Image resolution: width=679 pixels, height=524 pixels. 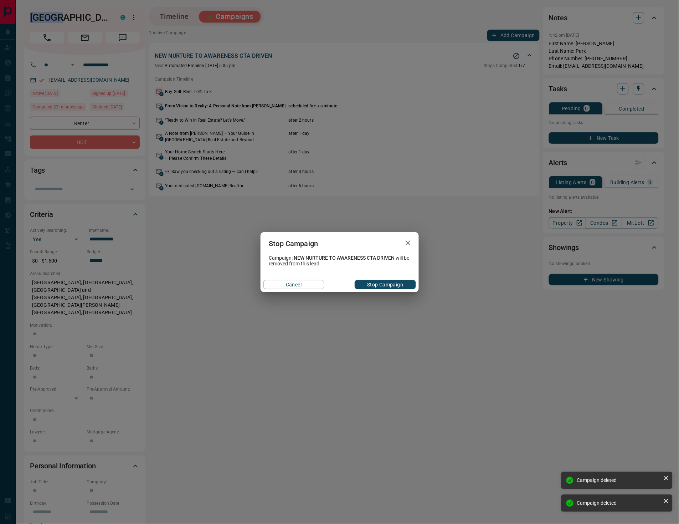 What do you see at coordinates (340, 261) in the screenshot?
I see `div: Campaign: will be removed from this lead` at bounding box center [340, 261].